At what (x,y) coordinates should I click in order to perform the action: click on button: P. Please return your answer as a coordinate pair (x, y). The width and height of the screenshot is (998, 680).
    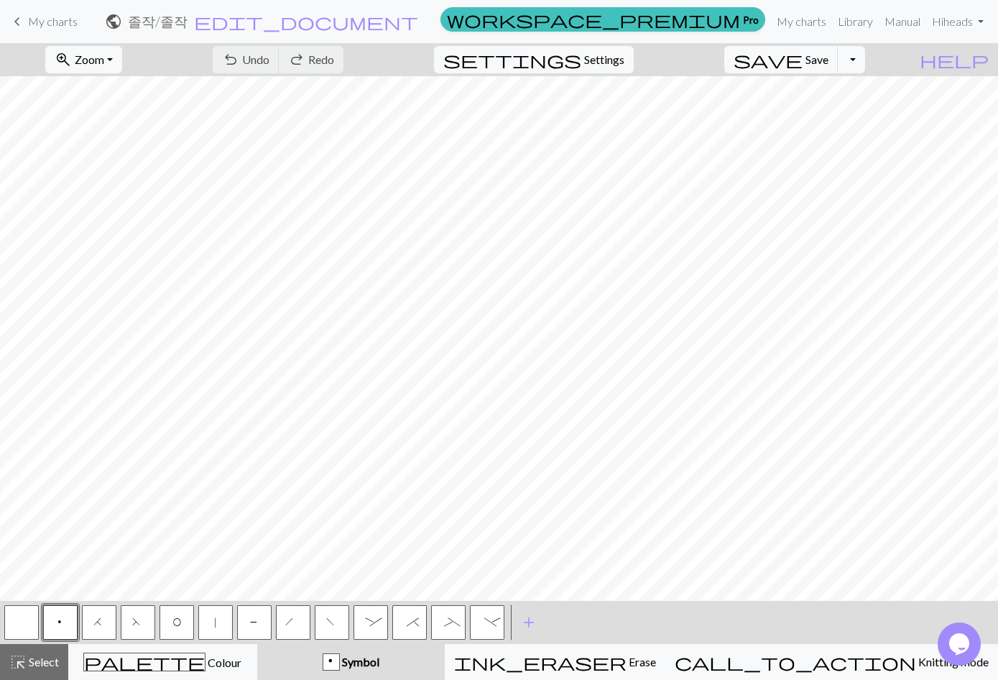
    Looking at the image, I should click on (254, 622).